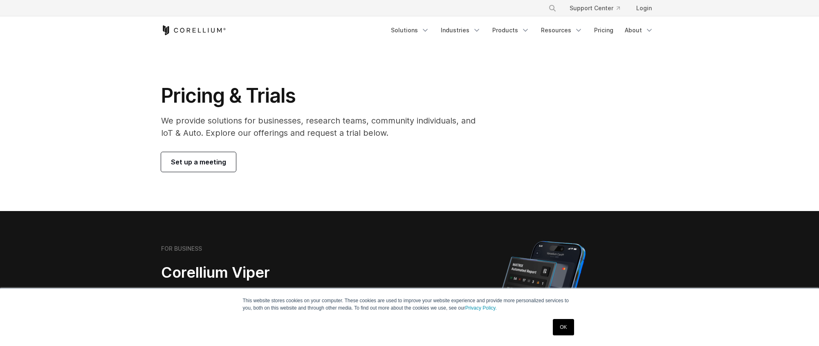  What do you see at coordinates (552, 8) in the screenshot?
I see `button: Search` at bounding box center [552, 8].